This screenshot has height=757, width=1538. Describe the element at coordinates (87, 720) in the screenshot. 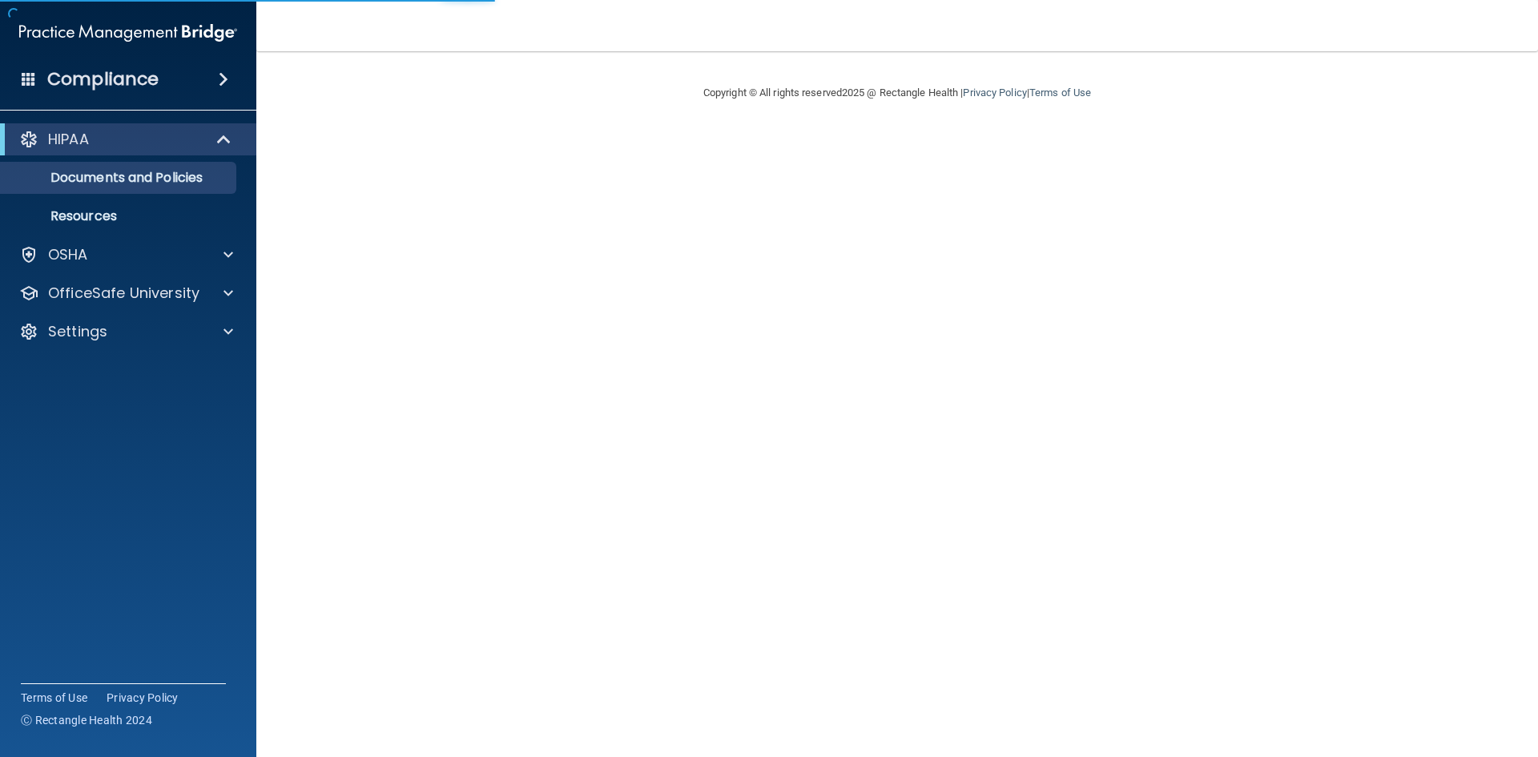

I see `span: Ⓒ Rectangle Health 2024` at that location.